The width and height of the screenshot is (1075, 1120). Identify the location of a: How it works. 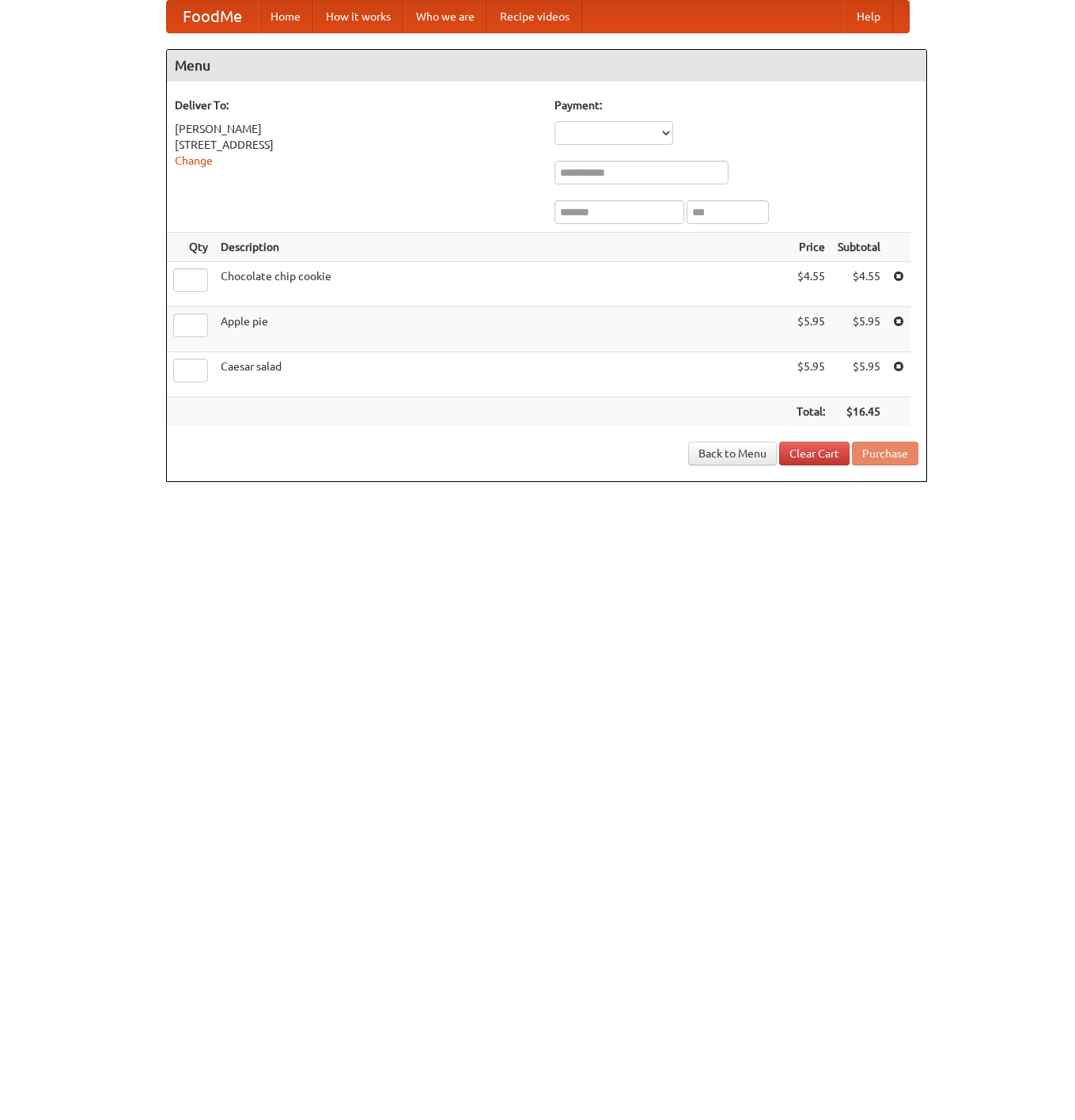
(358, 17).